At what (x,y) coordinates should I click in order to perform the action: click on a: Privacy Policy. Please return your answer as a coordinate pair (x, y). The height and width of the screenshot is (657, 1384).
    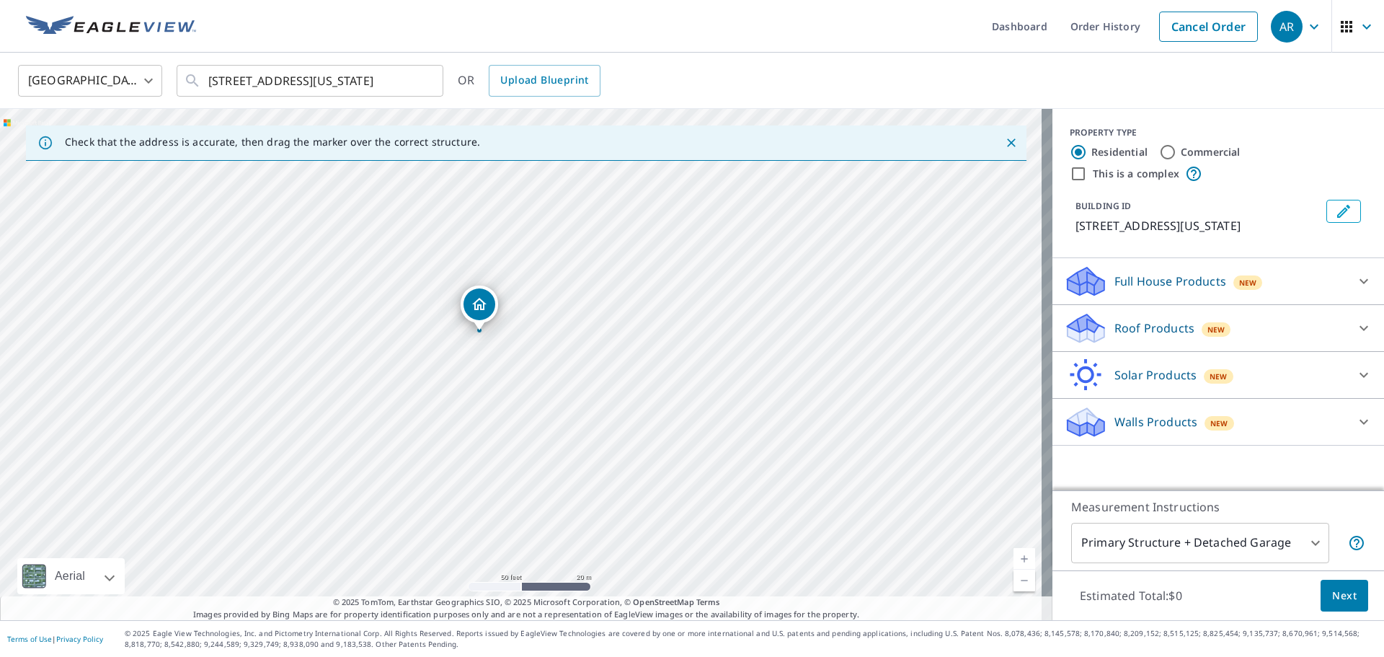
    Looking at the image, I should click on (79, 639).